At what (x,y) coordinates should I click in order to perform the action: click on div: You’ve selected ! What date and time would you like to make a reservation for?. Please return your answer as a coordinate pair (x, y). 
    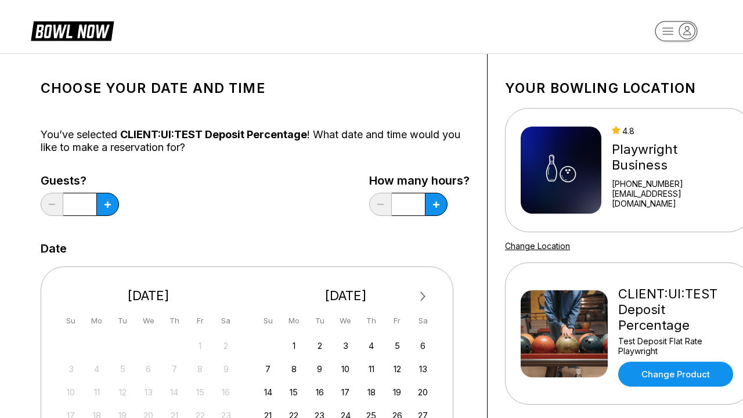
    Looking at the image, I should click on (255, 141).